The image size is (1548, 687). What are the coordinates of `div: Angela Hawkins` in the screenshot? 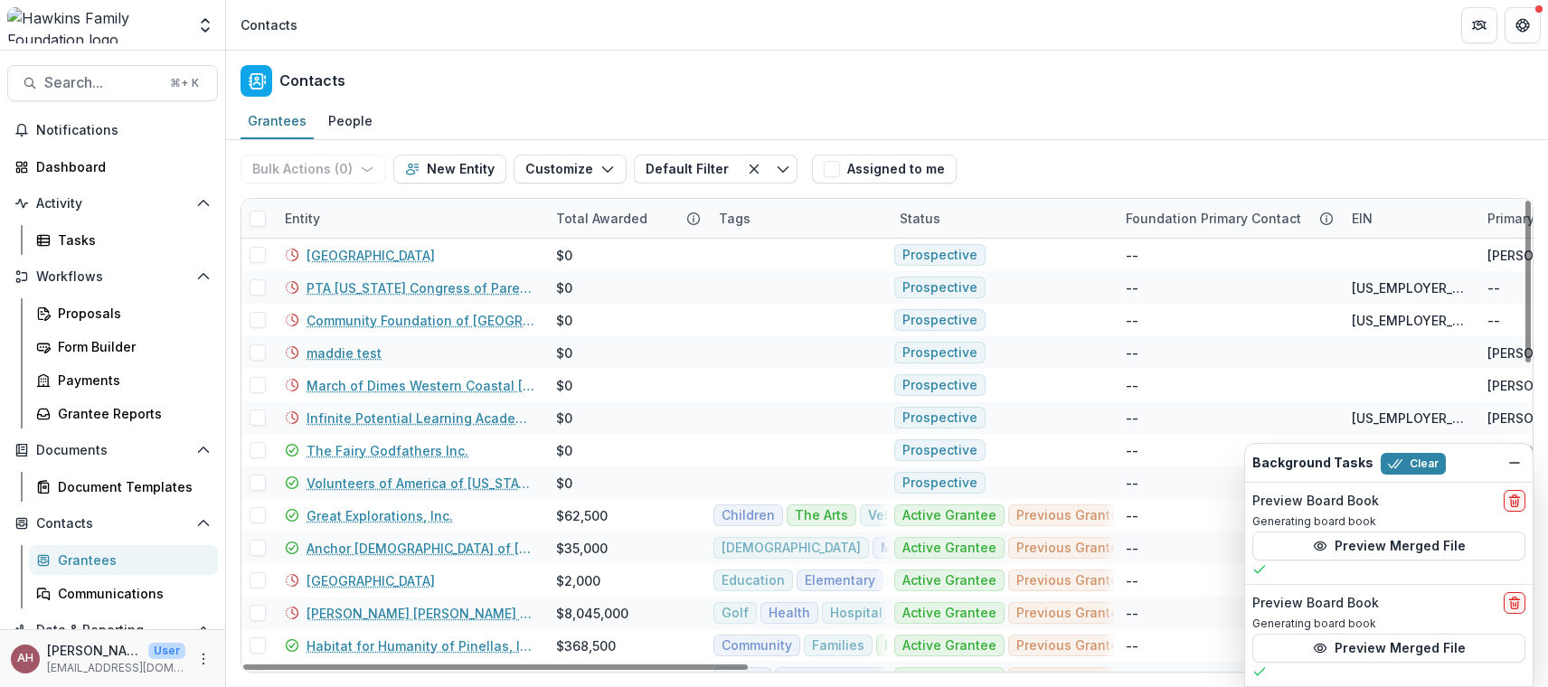 It's located at (25, 658).